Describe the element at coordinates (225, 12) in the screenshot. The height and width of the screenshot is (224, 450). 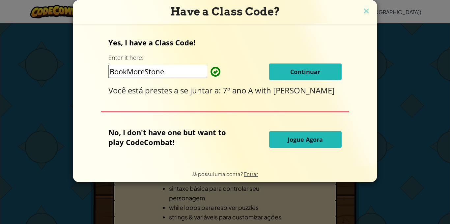
I see `span: Have a Class Code?` at that location.